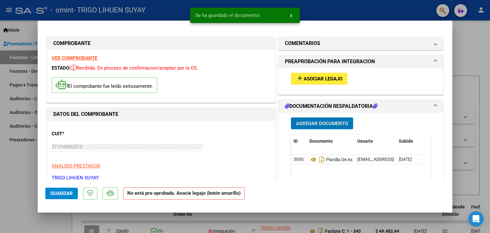 The height and width of the screenshot is (233, 490). What do you see at coordinates (322, 160) in the screenshot?
I see `i: Descargar documento` at bounding box center [322, 160].